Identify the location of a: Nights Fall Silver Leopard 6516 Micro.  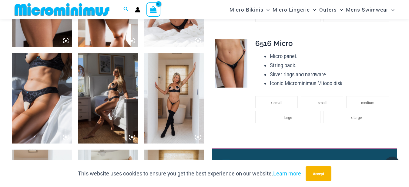
(231, 63).